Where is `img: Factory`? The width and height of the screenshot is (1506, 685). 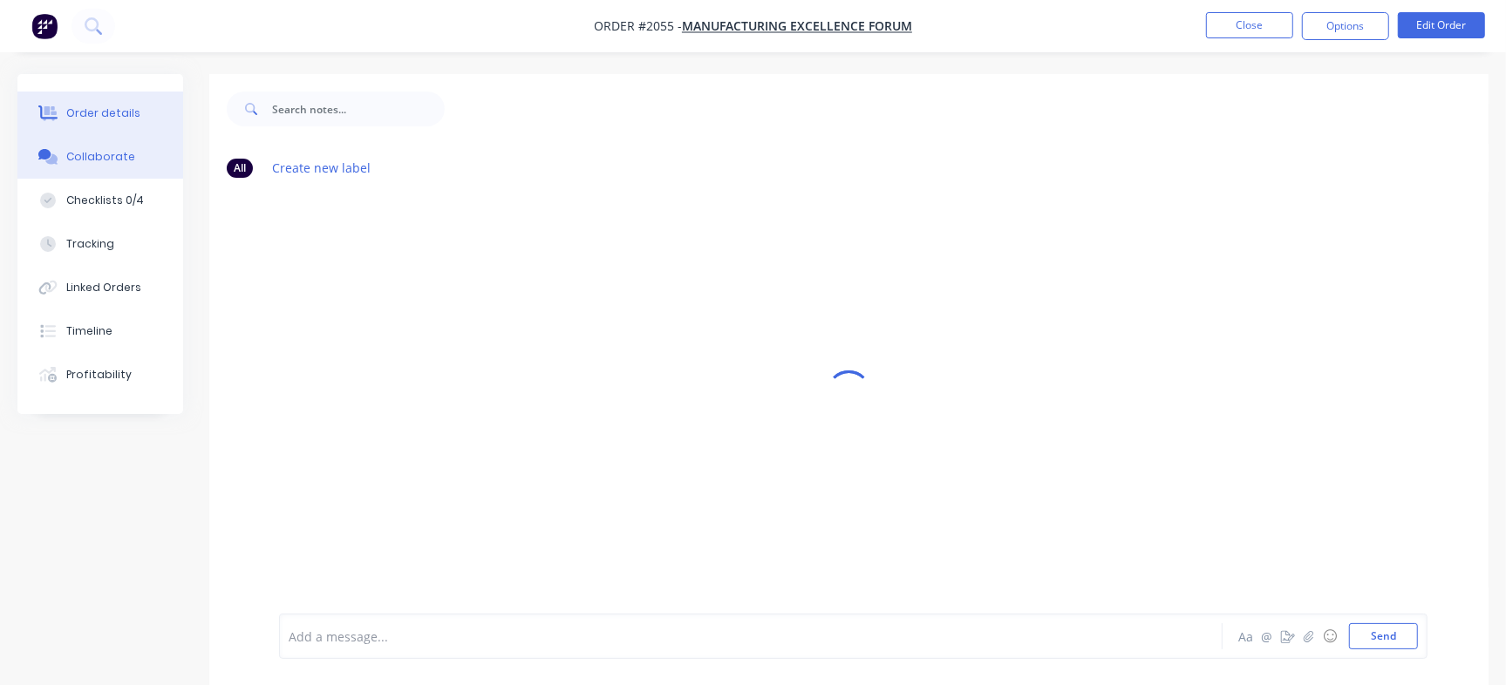
img: Factory is located at coordinates (44, 26).